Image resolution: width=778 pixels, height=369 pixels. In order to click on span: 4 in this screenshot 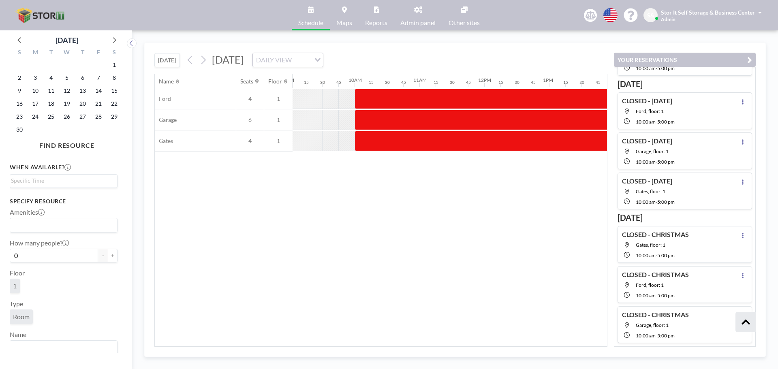, I will do `click(250, 99)`.